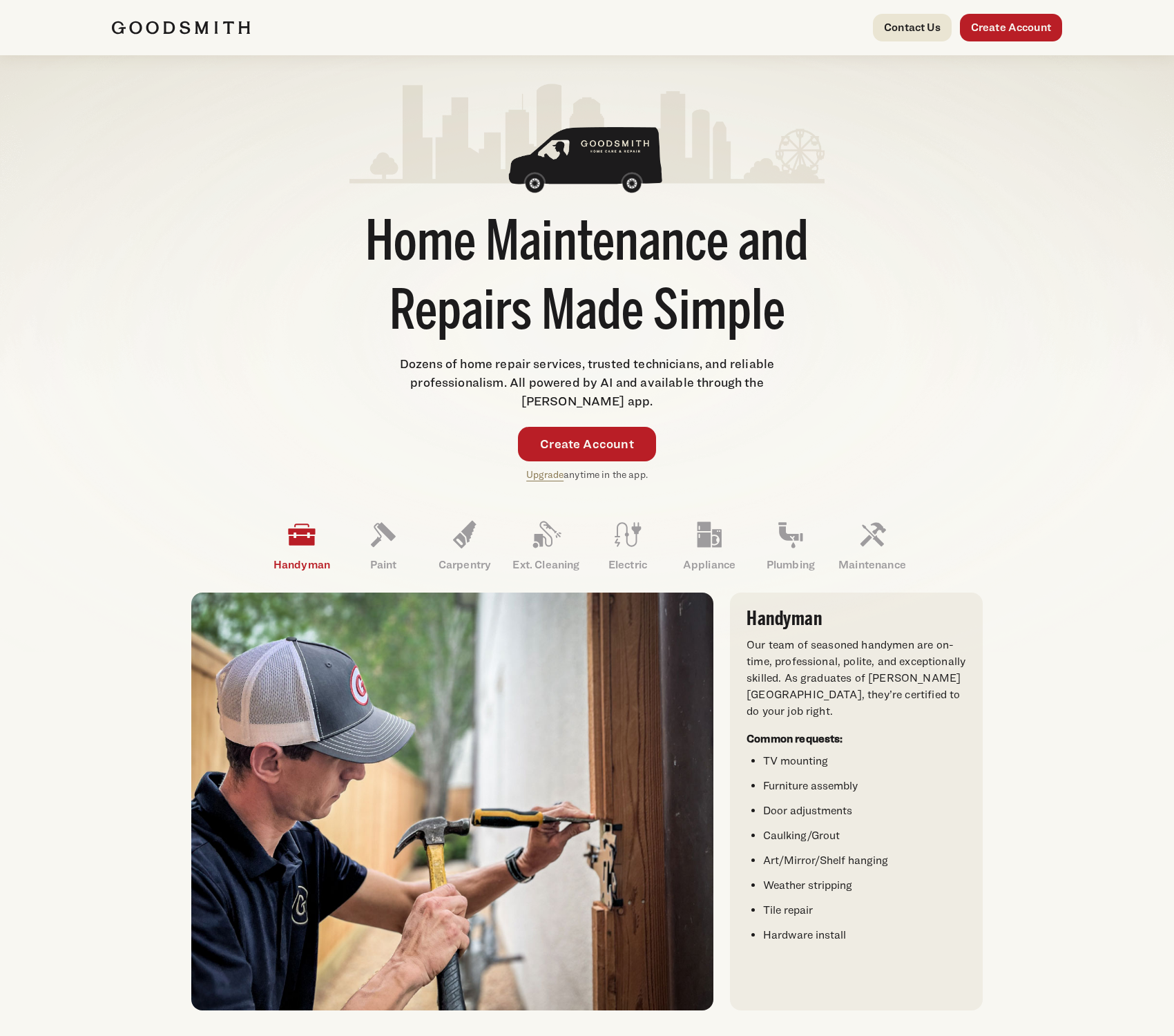  What do you see at coordinates (181, 28) in the screenshot?
I see `img: Goodsmith` at bounding box center [181, 28].